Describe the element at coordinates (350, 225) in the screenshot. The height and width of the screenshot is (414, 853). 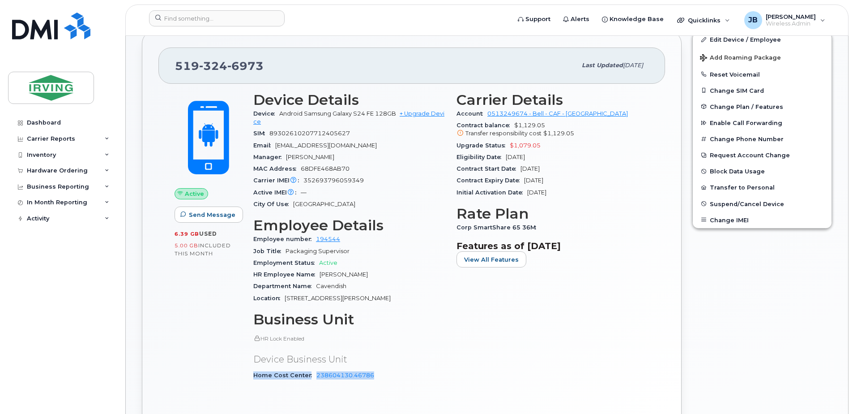
I see `h3: Employee Details` at that location.